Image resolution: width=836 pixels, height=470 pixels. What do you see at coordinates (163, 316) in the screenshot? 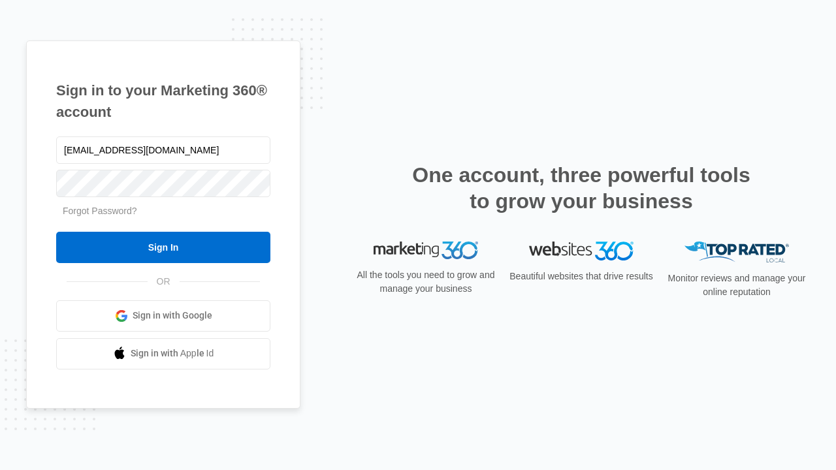
I see `a: Sign in with Google` at bounding box center [163, 316].